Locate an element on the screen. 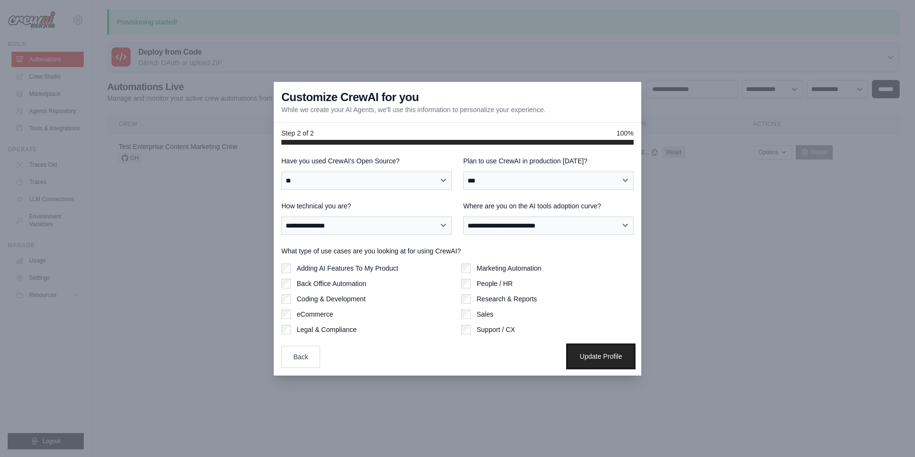 The width and height of the screenshot is (915, 457). label: What type of use cases are you looking at for using CrewAI? is located at coordinates (458, 251).